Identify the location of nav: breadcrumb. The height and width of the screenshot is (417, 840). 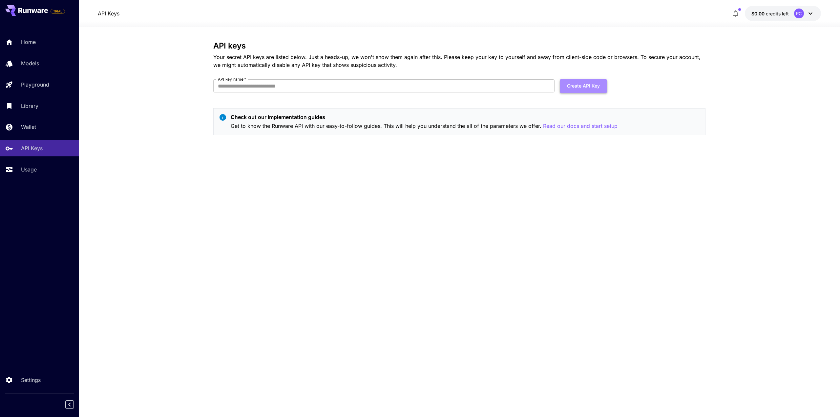
(109, 13).